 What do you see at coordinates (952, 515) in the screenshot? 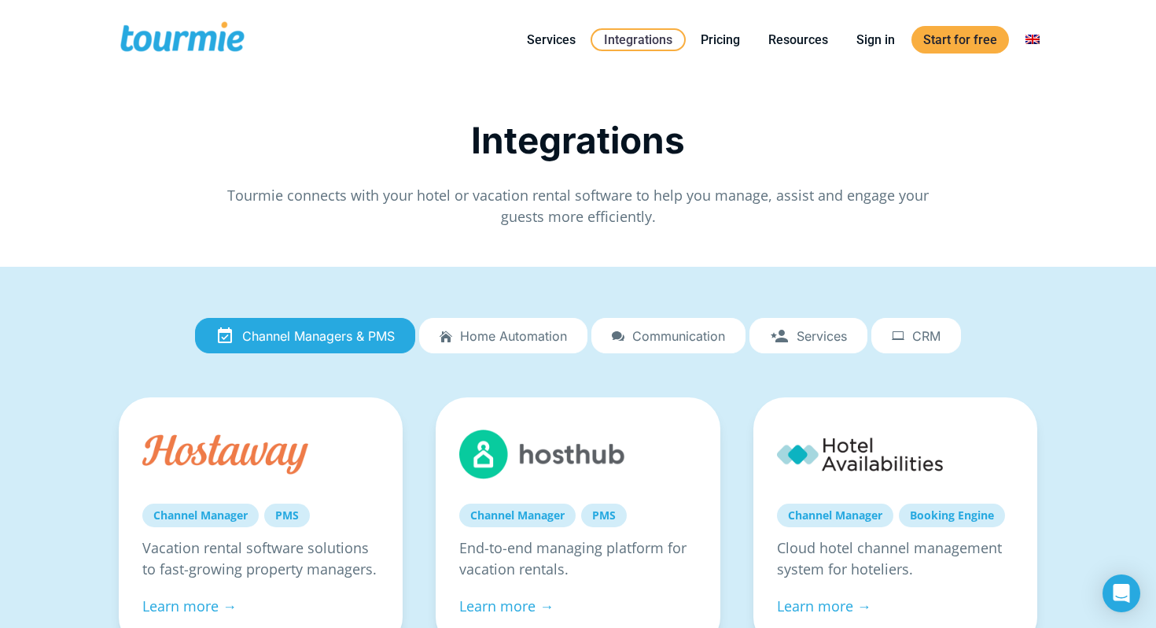
I see `a: Booking Engine` at bounding box center [952, 515].